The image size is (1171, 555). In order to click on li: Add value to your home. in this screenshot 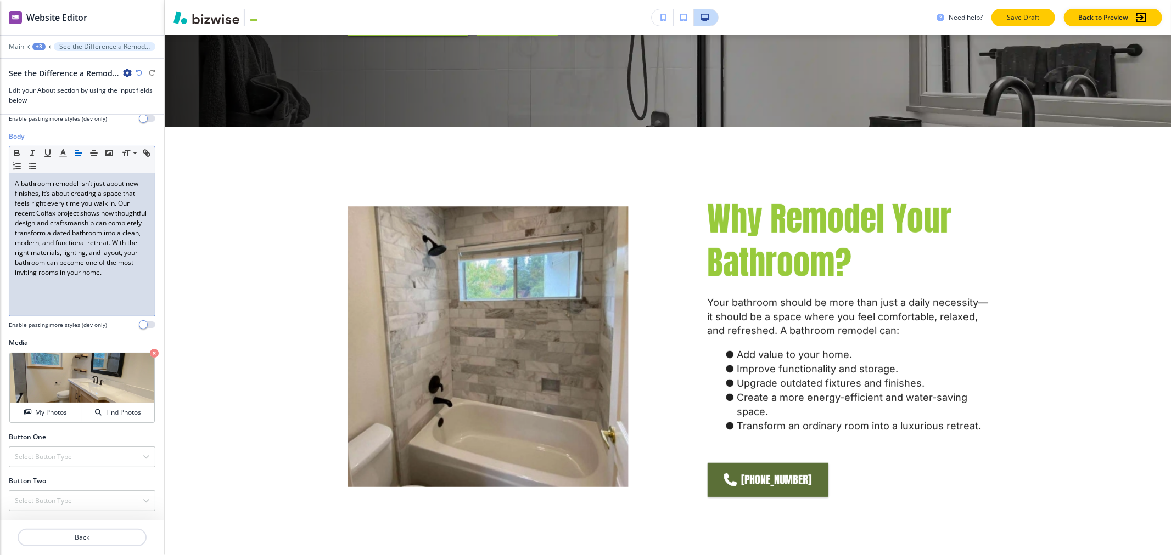, I will do `click(855, 355)`.